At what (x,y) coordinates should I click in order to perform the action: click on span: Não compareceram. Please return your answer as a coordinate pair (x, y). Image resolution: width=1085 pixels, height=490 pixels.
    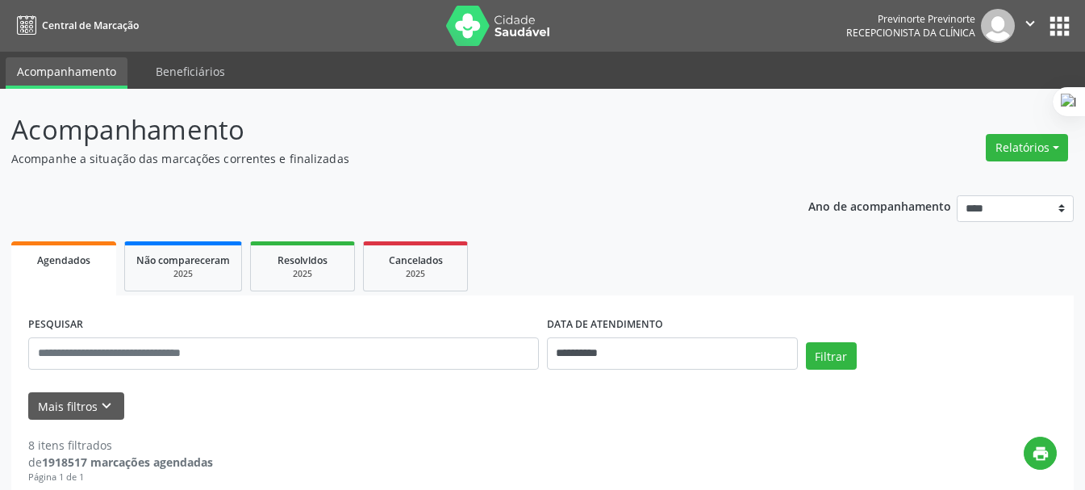
    Looking at the image, I should click on (183, 260).